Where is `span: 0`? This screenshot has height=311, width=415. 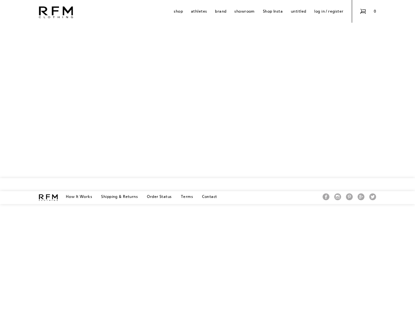
span: 0 is located at coordinates (375, 11).